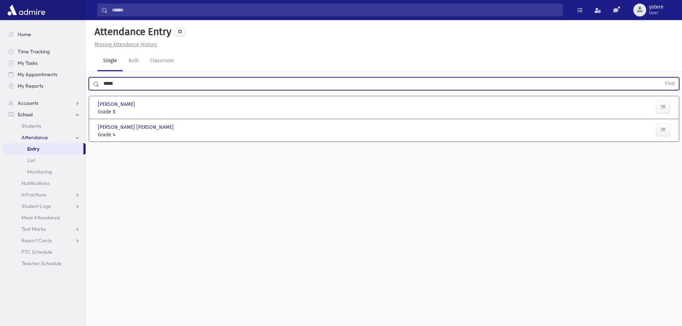 The width and height of the screenshot is (682, 326). What do you see at coordinates (44, 252) in the screenshot?
I see `a: PTC Schedule` at bounding box center [44, 252].